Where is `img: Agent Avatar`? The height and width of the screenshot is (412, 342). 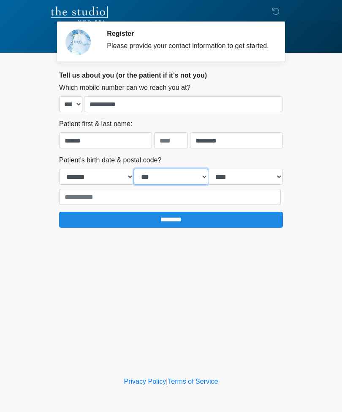 img: Agent Avatar is located at coordinates (78, 42).